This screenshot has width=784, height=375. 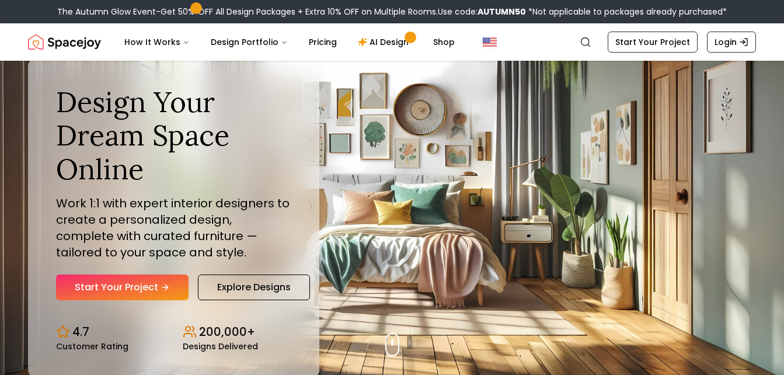 What do you see at coordinates (385, 42) in the screenshot?
I see `a: AI Design` at bounding box center [385, 42].